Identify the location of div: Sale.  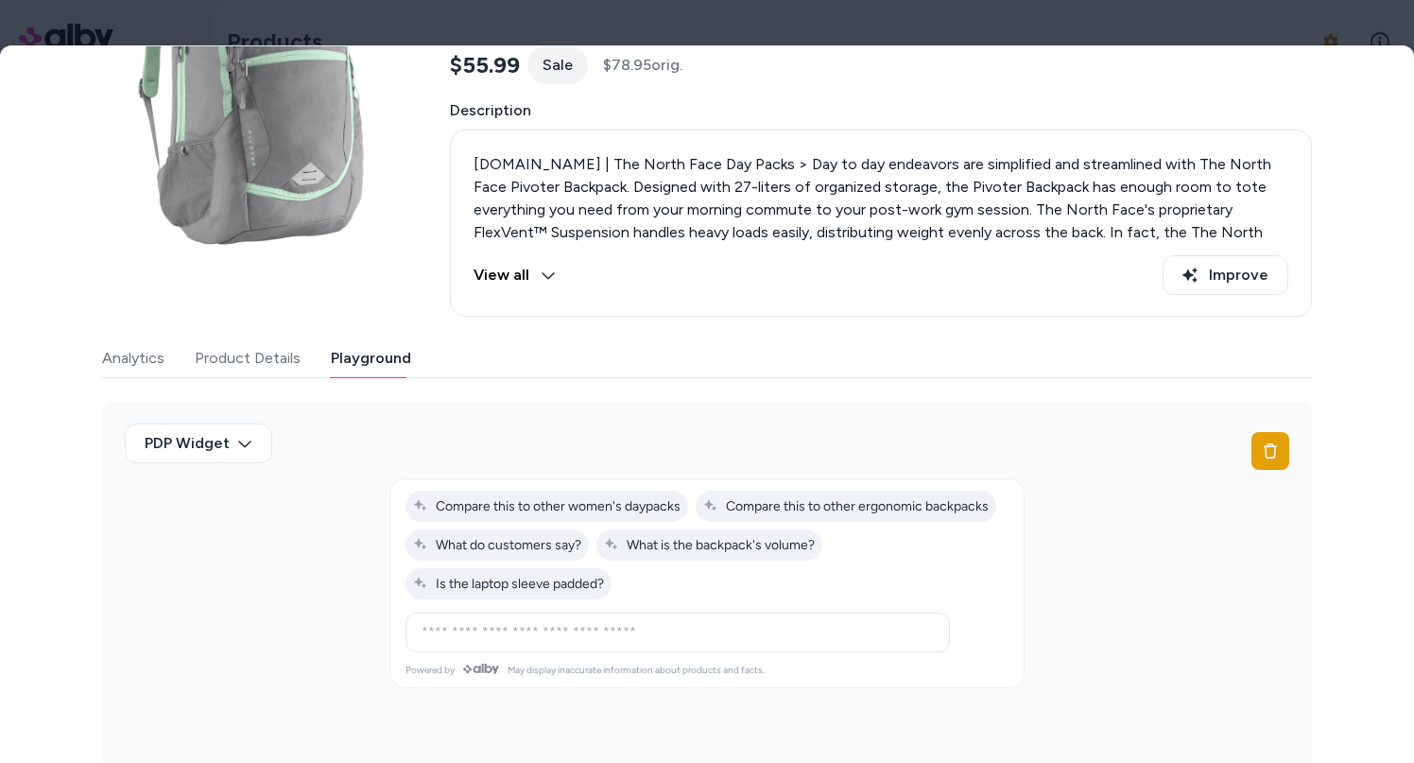
(558, 65).